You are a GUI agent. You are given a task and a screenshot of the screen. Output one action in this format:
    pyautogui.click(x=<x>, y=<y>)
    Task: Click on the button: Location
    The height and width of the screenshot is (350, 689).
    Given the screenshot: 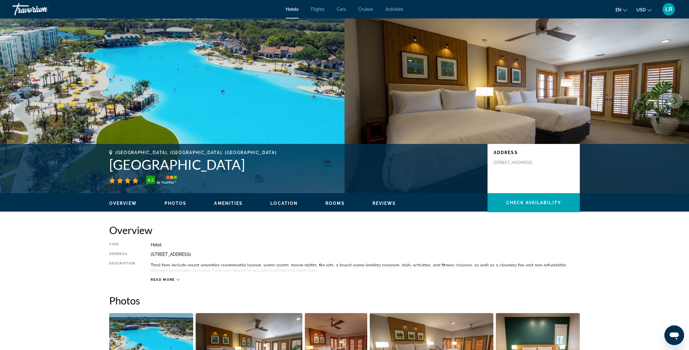 What is the action you would take?
    pyautogui.click(x=284, y=203)
    